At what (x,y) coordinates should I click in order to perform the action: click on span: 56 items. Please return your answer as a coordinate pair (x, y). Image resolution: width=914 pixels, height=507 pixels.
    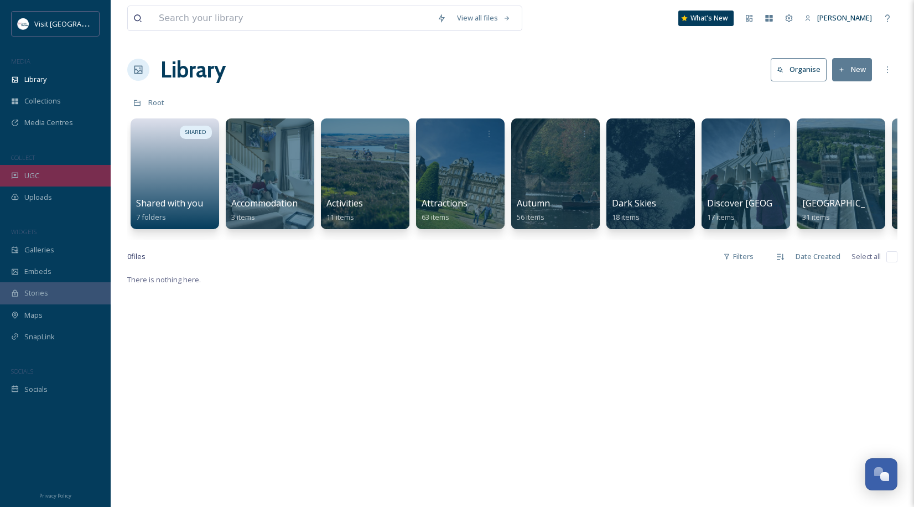
    Looking at the image, I should click on (530, 217).